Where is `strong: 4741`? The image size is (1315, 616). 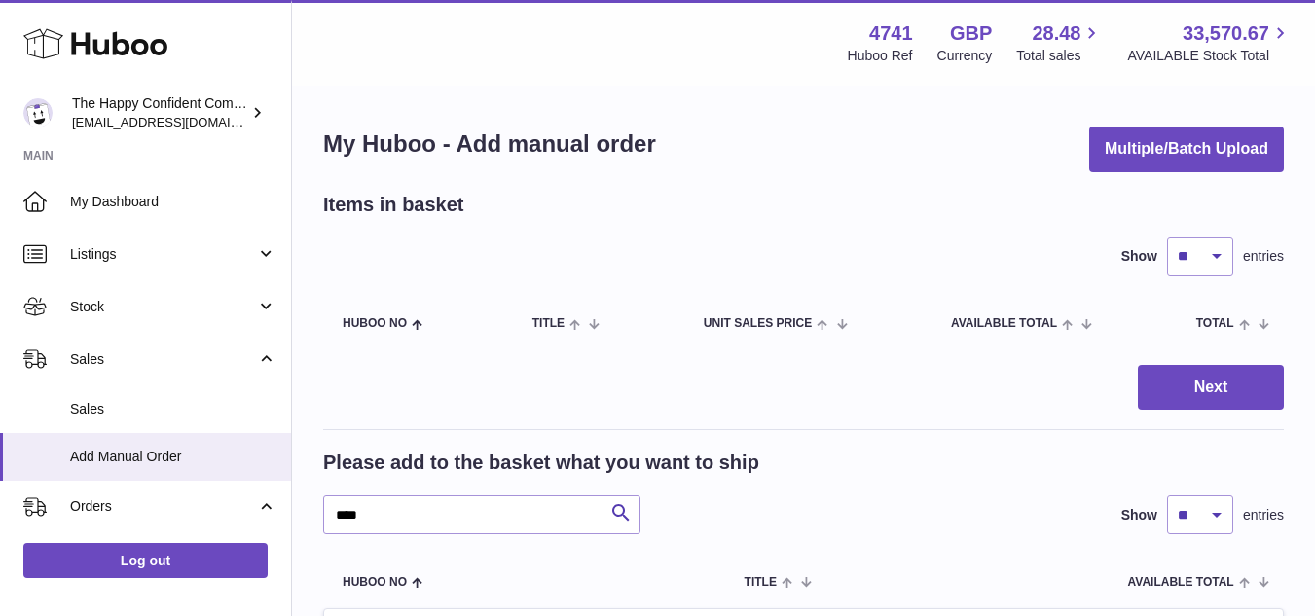
strong: 4741 is located at coordinates (891, 33).